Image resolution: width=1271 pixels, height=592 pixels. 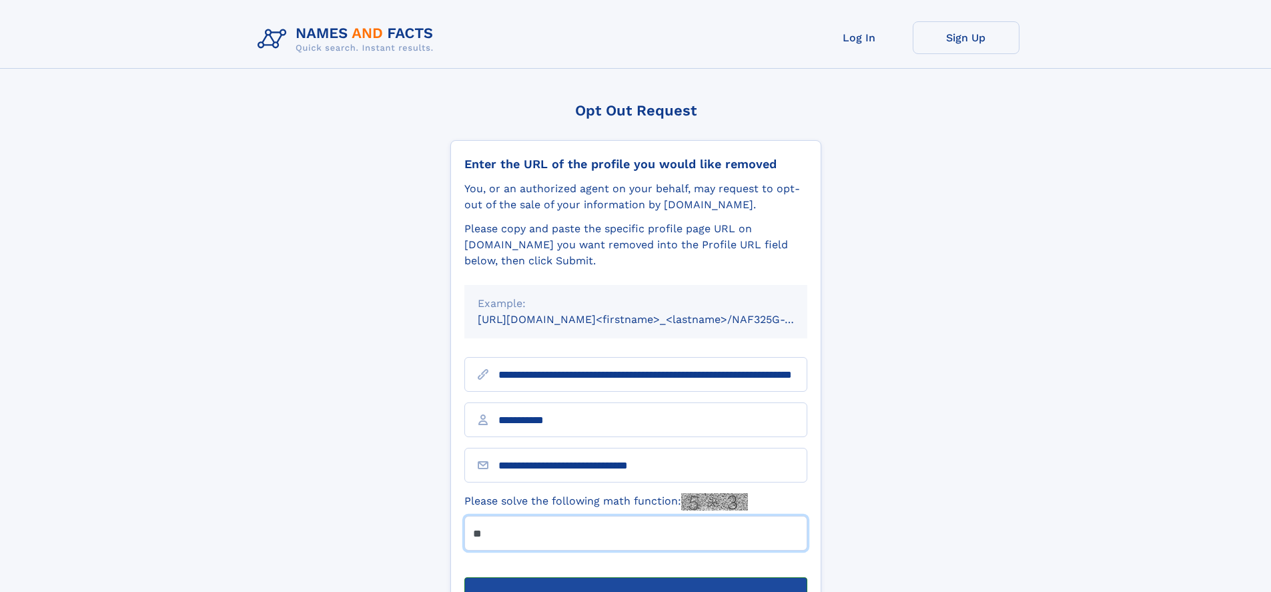 I want to click on div: Example:, so click(x=636, y=304).